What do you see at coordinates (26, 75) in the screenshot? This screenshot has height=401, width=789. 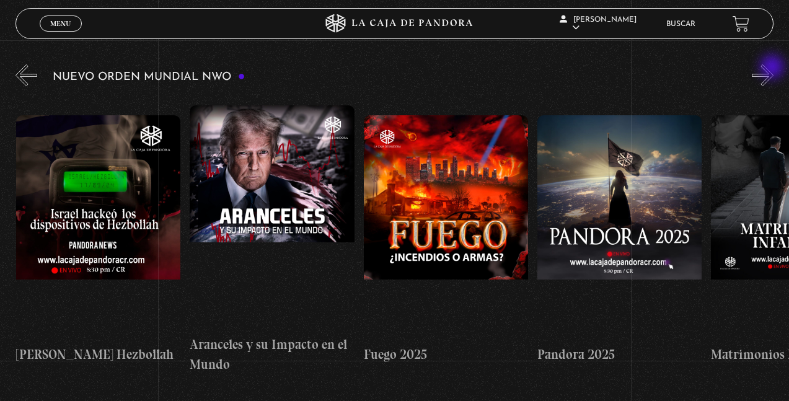 I see `button: Previous` at bounding box center [26, 75].